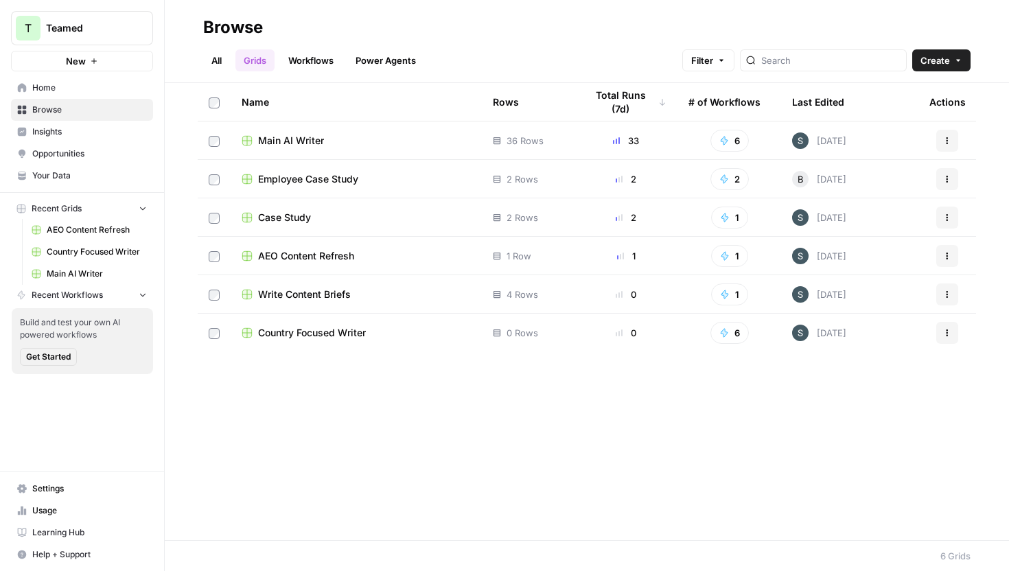 The image size is (1009, 571). Describe the element at coordinates (284, 218) in the screenshot. I see `span: Case Study` at that location.